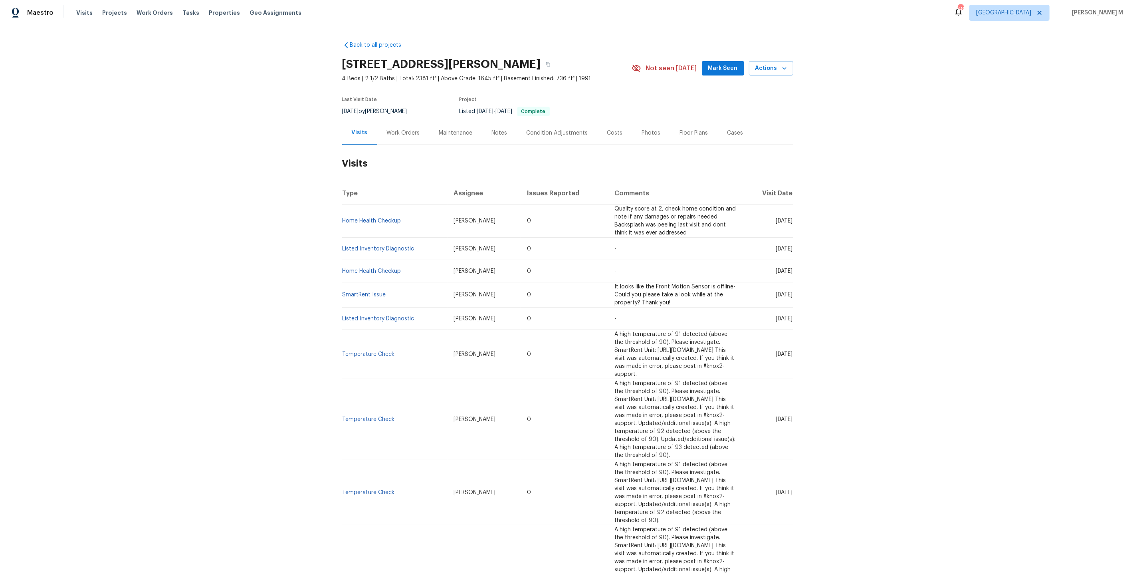  I want to click on span: Last Visit Date, so click(360, 99).